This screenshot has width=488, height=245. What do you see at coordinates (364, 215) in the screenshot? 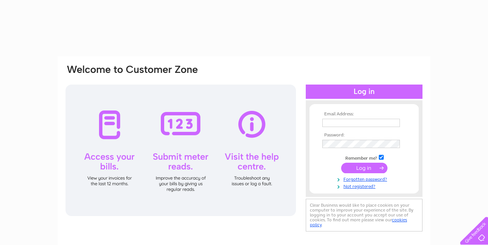
I see `div: Clear Business would like to place cookies on your computer to improve your experience of the sit...` at bounding box center [364, 215].